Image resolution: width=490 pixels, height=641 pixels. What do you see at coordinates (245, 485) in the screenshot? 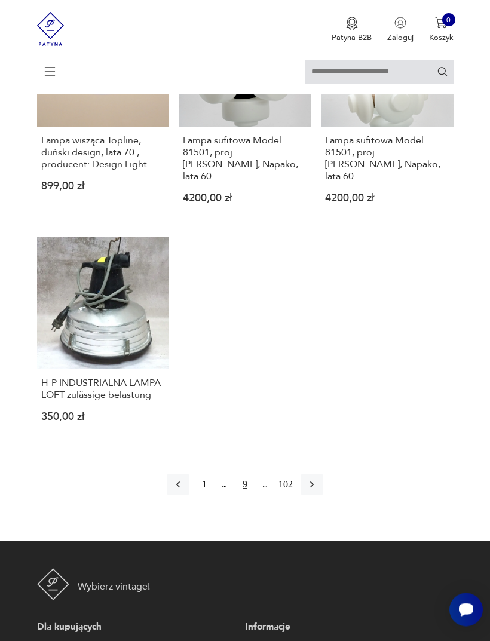
I see `button: 9` at bounding box center [245, 485].